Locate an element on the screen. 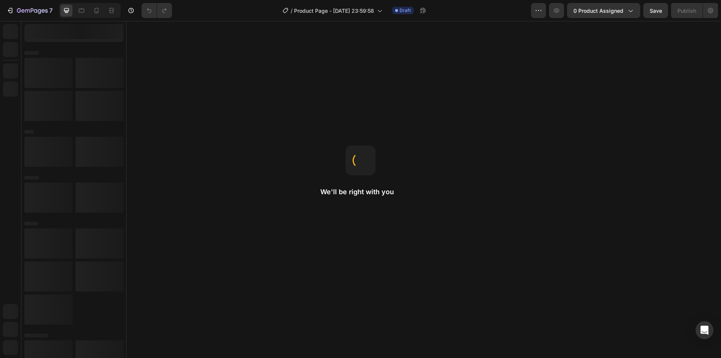  div: Open Intercom Messenger is located at coordinates (704, 330).